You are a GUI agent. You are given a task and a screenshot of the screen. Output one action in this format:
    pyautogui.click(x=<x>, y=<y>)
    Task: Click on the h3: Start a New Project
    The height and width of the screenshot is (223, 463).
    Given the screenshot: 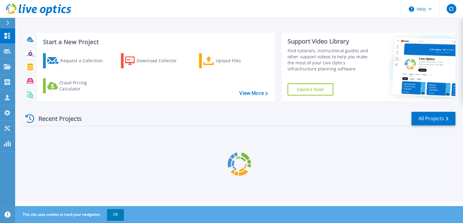 What is the action you would take?
    pyautogui.click(x=155, y=42)
    